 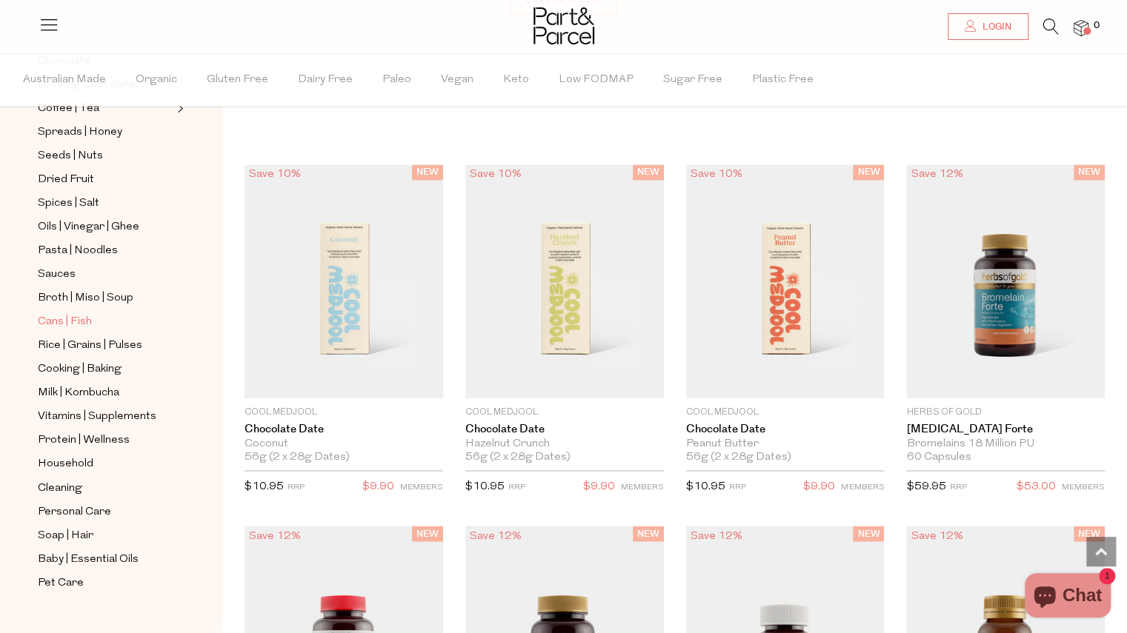 I want to click on a: Seeds | Nuts, so click(x=105, y=156).